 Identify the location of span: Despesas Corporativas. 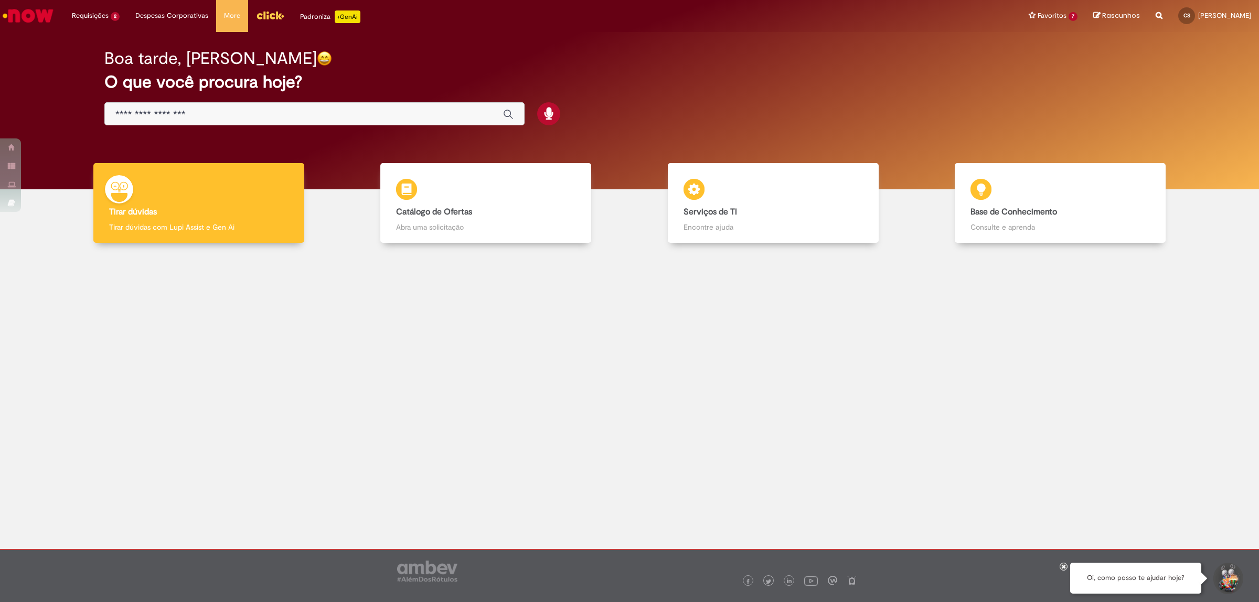
(172, 16).